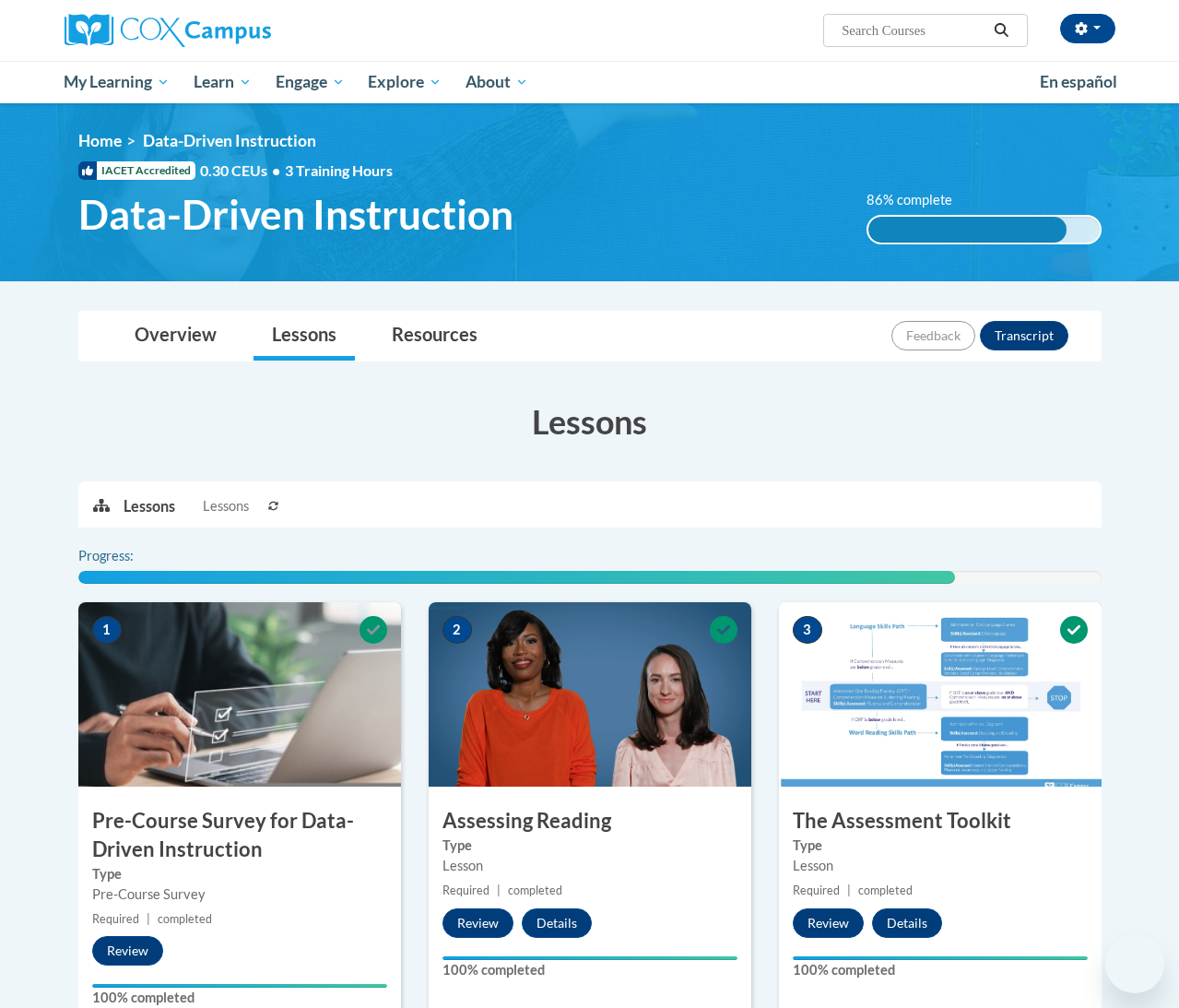 This screenshot has height=1008, width=1179. Describe the element at coordinates (933, 336) in the screenshot. I see `button: Feedback` at that location.